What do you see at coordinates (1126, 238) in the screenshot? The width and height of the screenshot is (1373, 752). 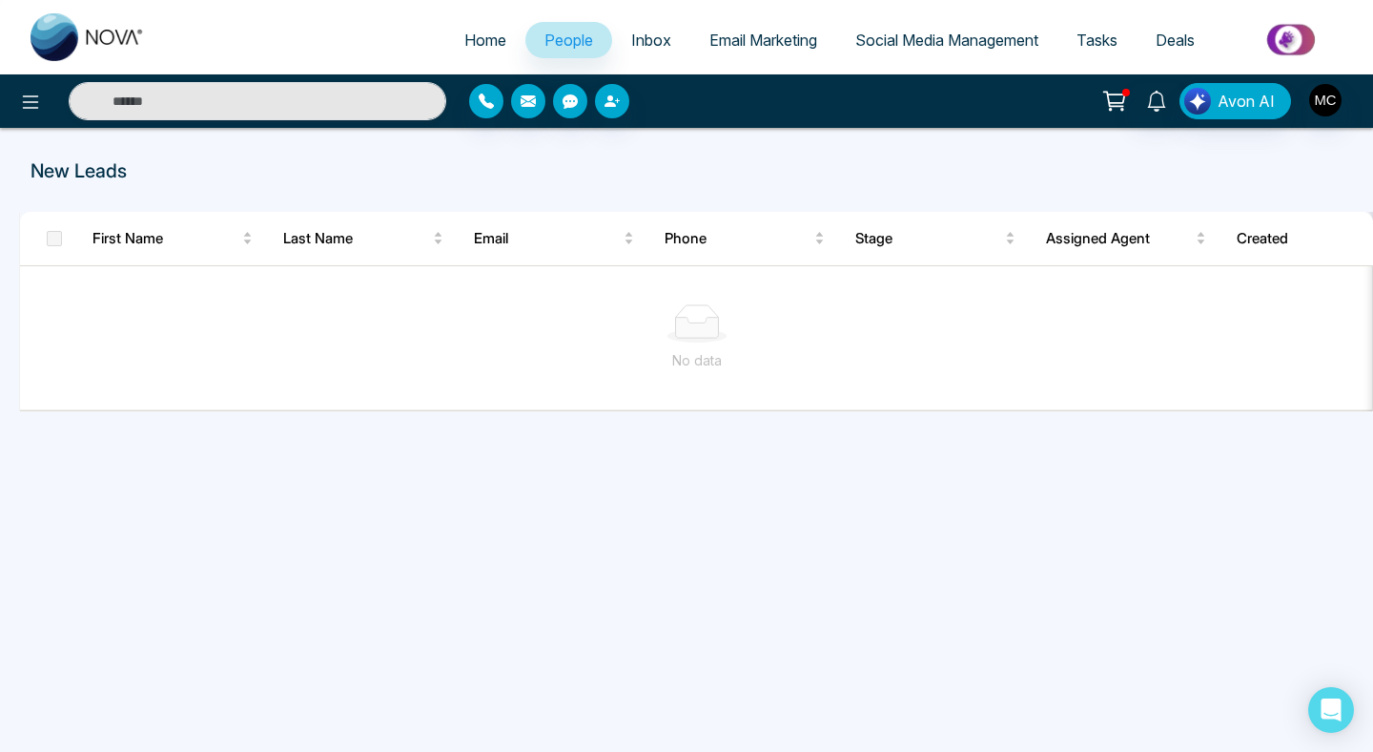 I see `th: Assigned Agent` at bounding box center [1126, 238].